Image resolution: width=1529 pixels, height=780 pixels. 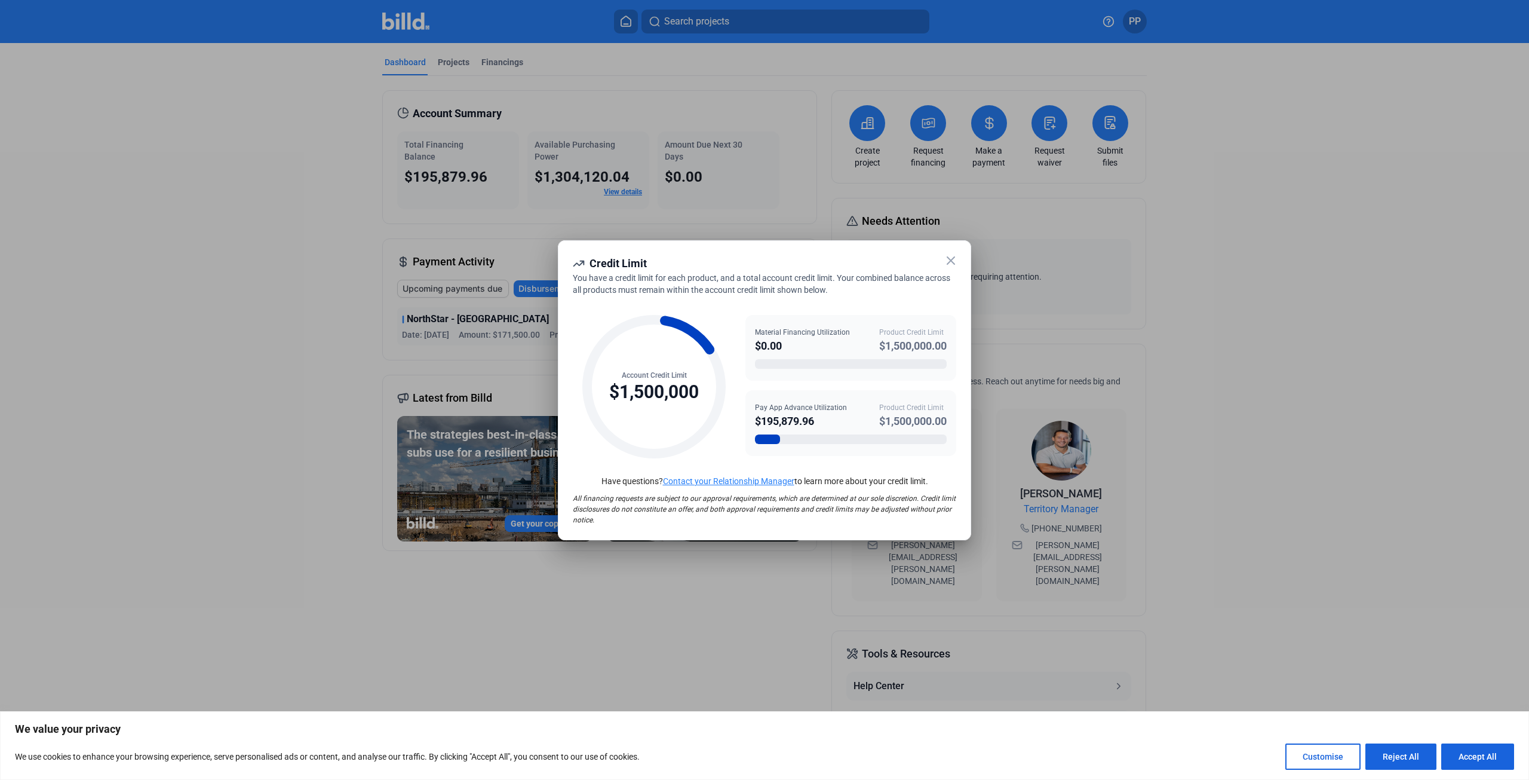 What do you see at coordinates (1478, 756) in the screenshot?
I see `button: Accept All` at bounding box center [1478, 756].